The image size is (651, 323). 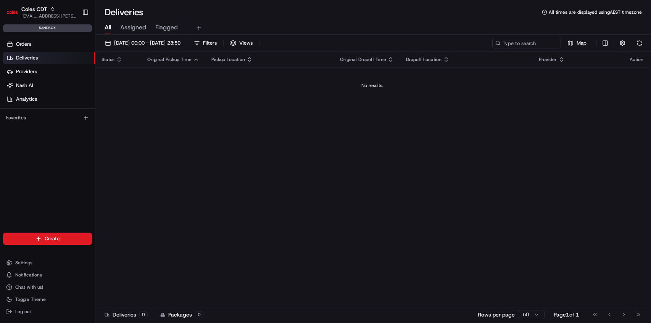 What do you see at coordinates (47, 288) in the screenshot?
I see `button: Chat with us!` at bounding box center [47, 288].